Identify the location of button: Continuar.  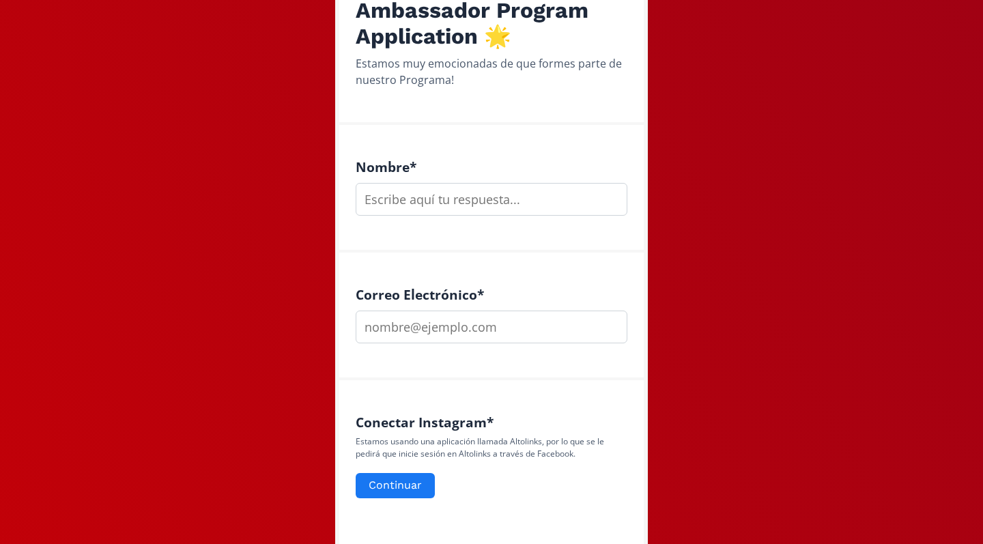
(395, 485).